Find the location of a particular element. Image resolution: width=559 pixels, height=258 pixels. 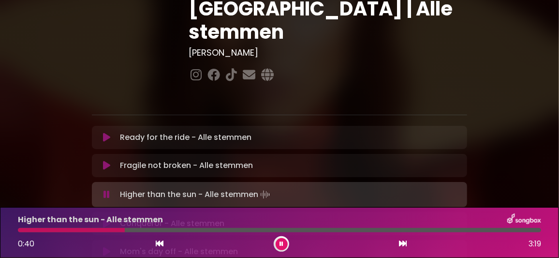

img: songbox-logo-white.png is located at coordinates (524, 220).